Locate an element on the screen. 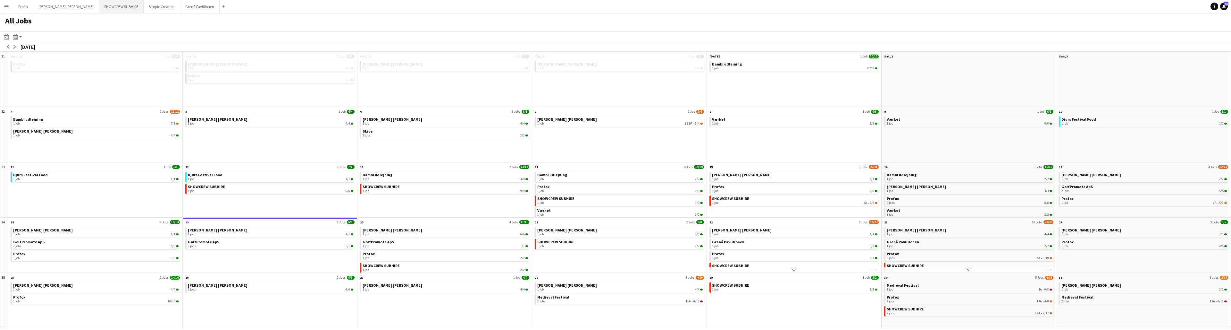  a: SHOWCREW SUBHIRE2 jobs12A•2/17 is located at coordinates (970, 310).